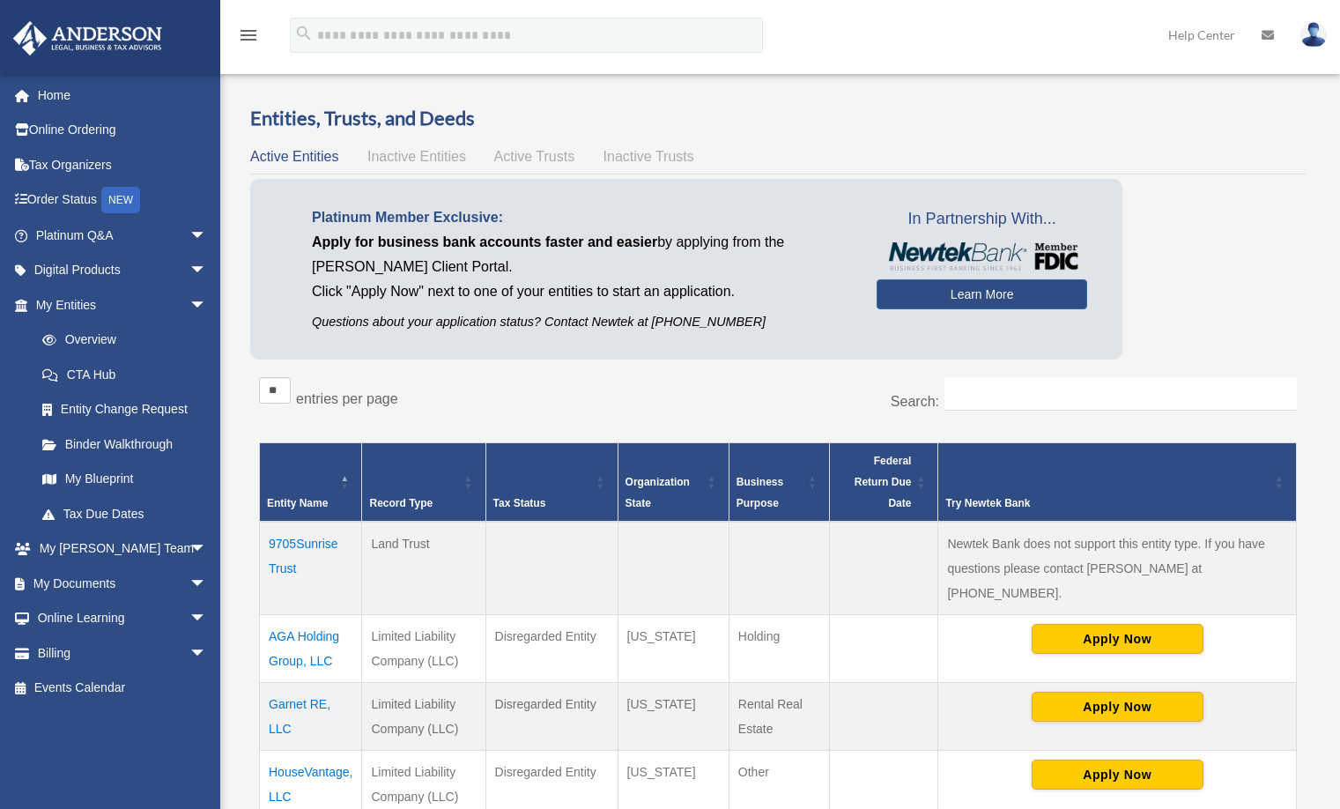 The image size is (1340, 809). What do you see at coordinates (118, 305) in the screenshot?
I see `a: My Entitiesarrow_drop_down` at bounding box center [118, 305].